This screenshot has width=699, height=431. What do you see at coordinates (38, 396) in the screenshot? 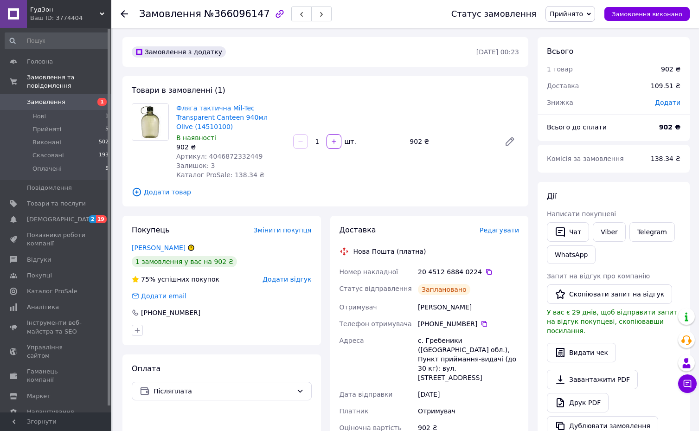
I see `span: Маркет` at bounding box center [38, 396].